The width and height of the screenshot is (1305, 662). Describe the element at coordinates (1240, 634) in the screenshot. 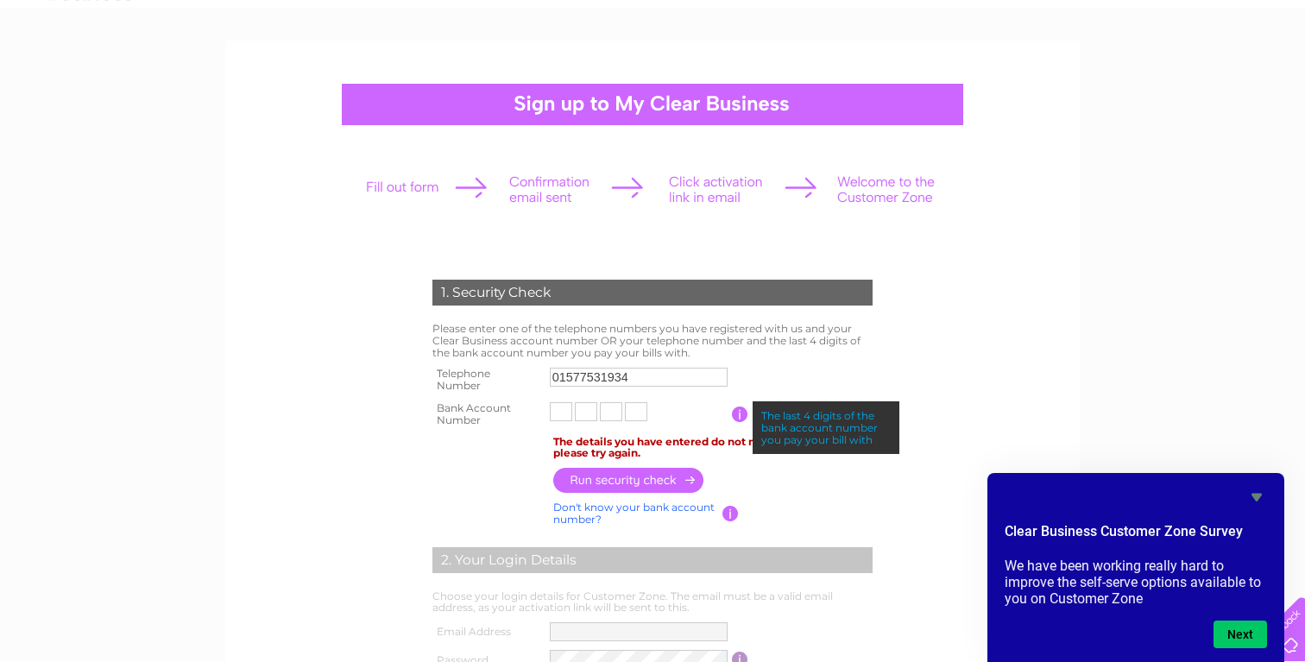

I see `button: Next question` at that location.